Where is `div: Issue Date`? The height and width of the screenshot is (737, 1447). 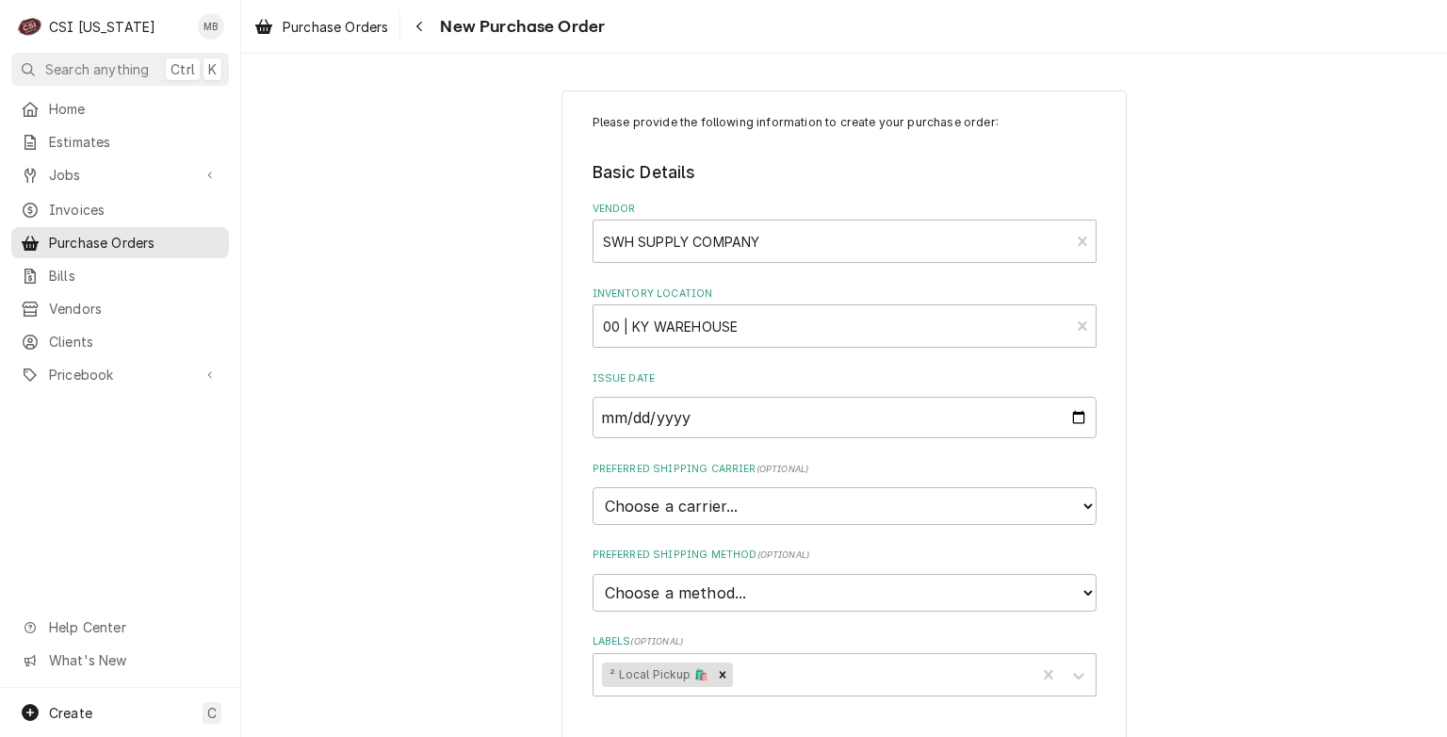
div: Issue Date is located at coordinates (844, 404).